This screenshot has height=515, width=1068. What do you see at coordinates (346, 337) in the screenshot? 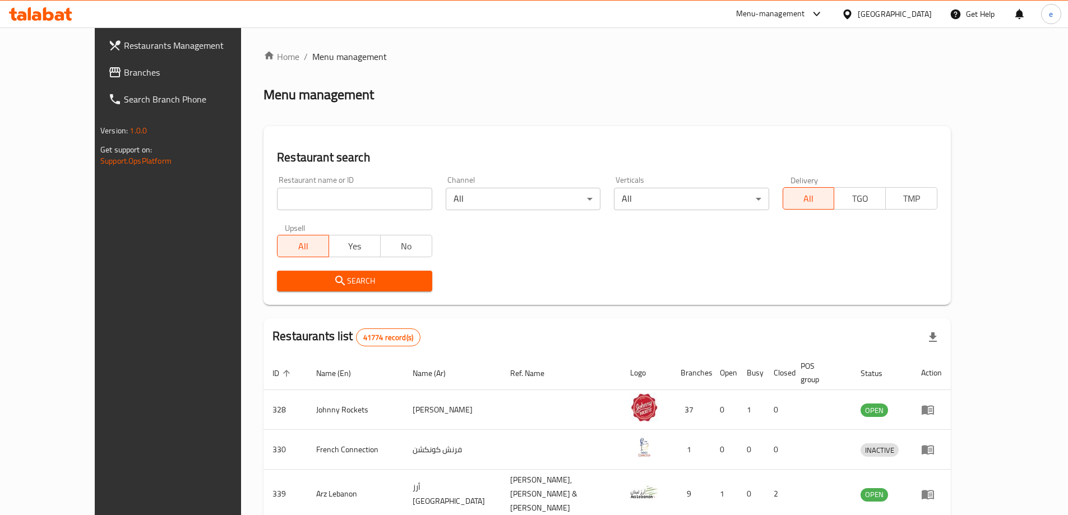
I see `h2: Restaurants list` at bounding box center [346, 337].